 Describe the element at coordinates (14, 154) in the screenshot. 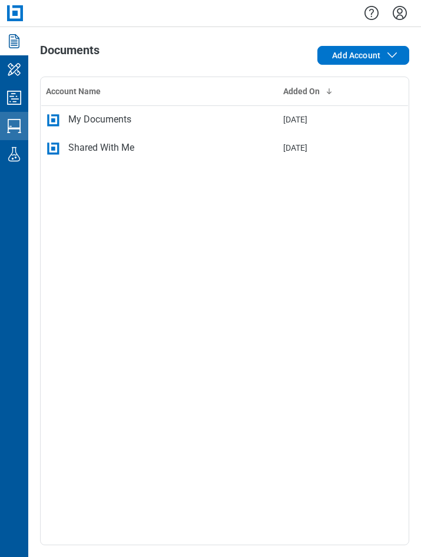

I see `svg: Labs` at that location.